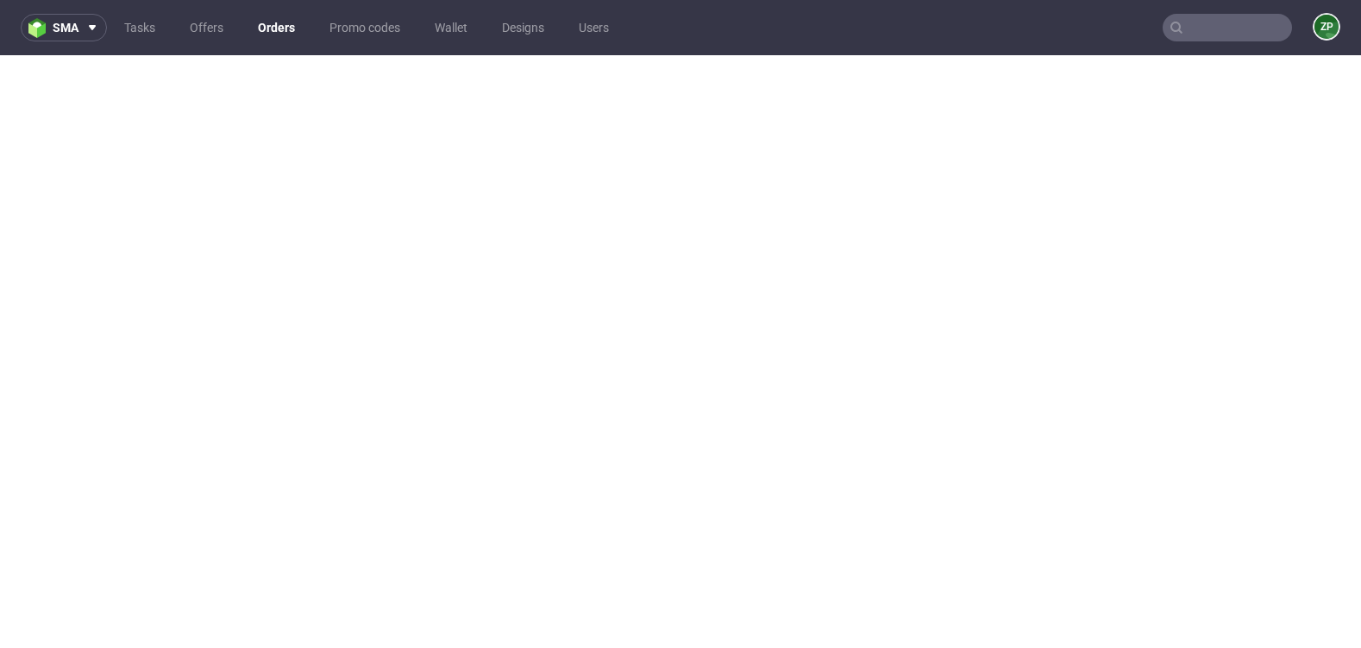 Image resolution: width=1361 pixels, height=648 pixels. I want to click on a: Offers, so click(206, 28).